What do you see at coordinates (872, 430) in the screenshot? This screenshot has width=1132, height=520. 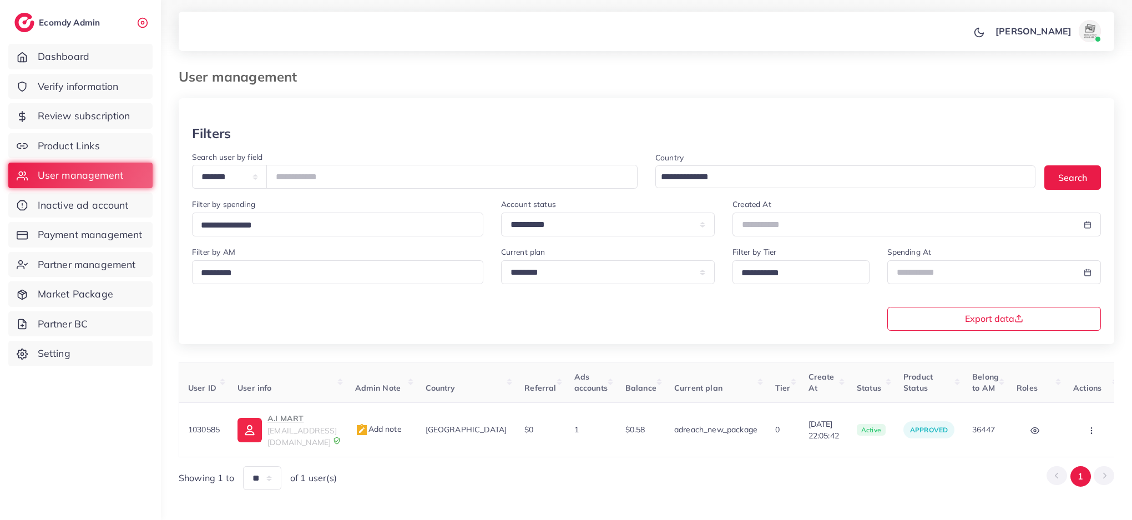 I see `span: active` at bounding box center [872, 430].